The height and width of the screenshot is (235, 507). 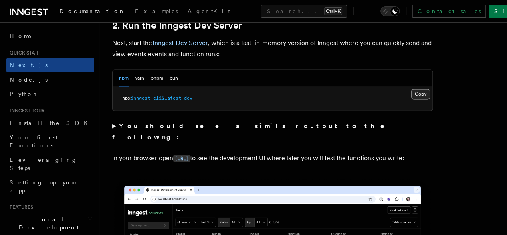 I want to click on button: pnpm, so click(x=157, y=78).